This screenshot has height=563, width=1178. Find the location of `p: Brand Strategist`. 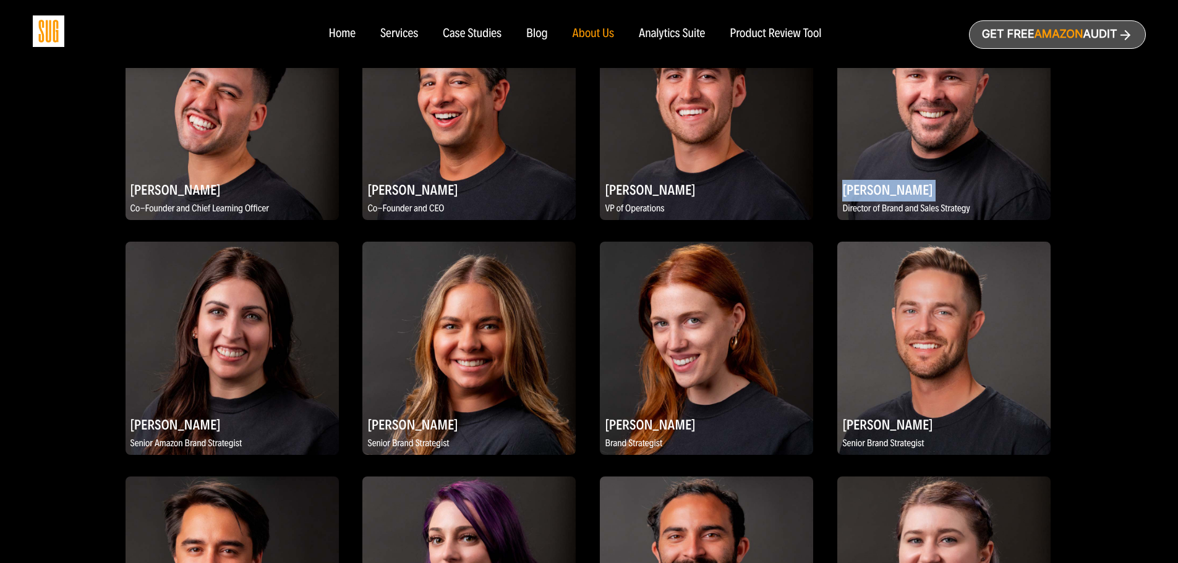

p: Brand Strategist is located at coordinates (706, 444).